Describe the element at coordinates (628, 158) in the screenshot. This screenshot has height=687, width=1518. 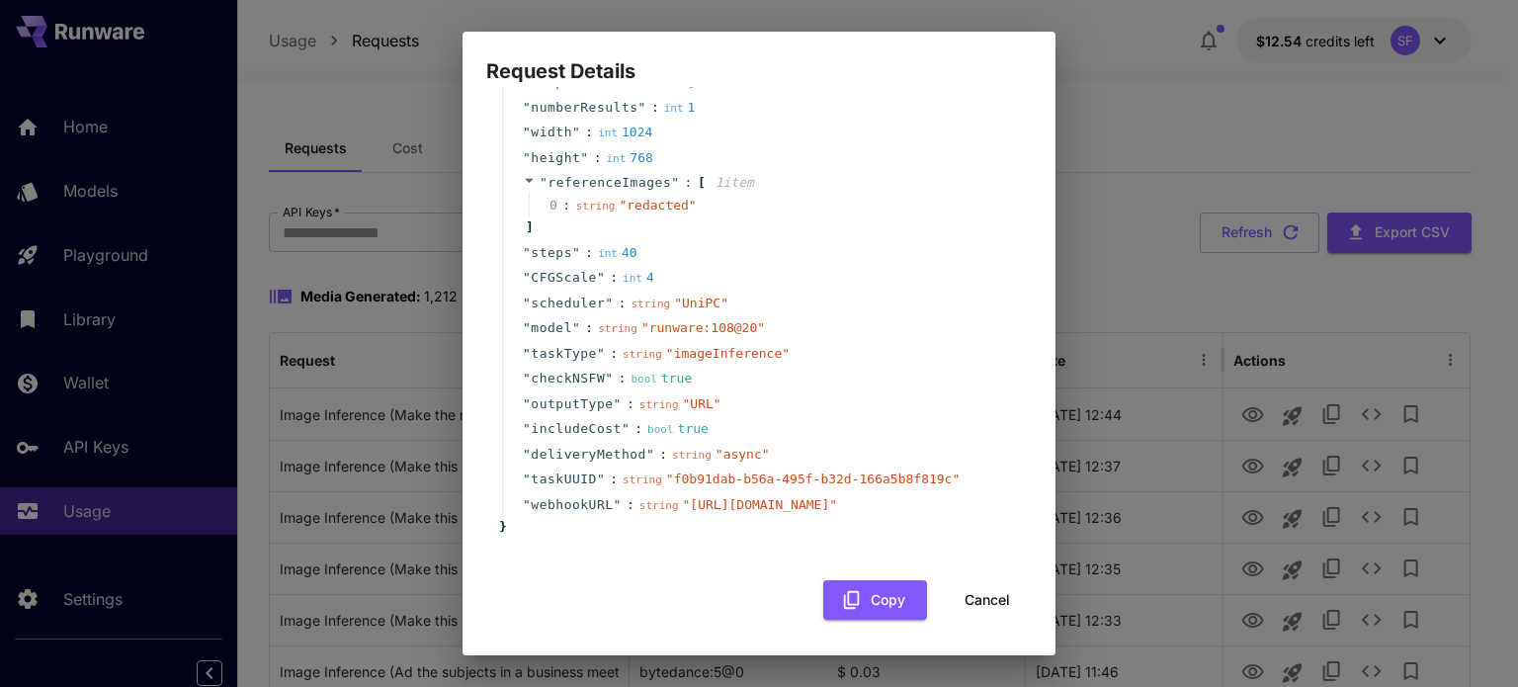
I see `div: 768` at that location.